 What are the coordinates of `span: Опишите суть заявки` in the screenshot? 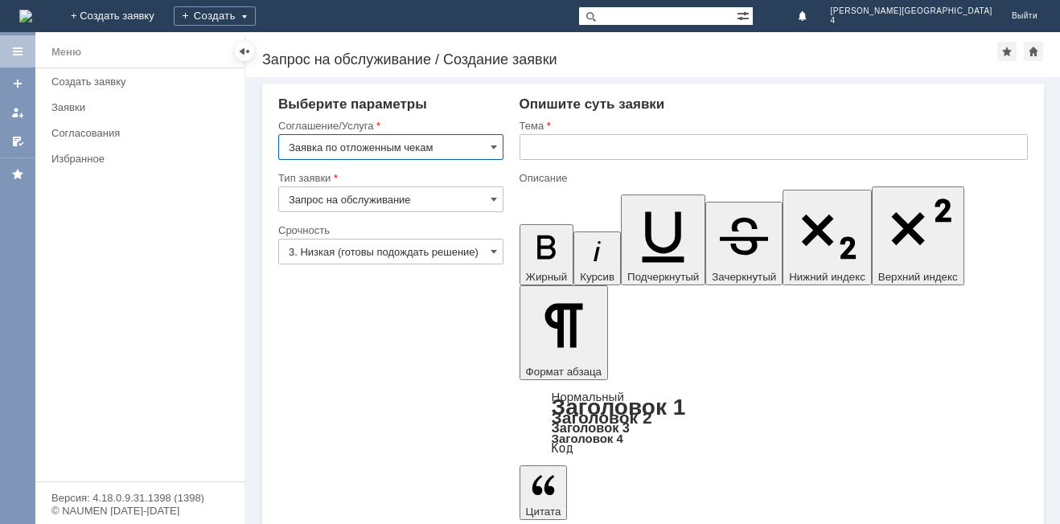 It's located at (592, 104).